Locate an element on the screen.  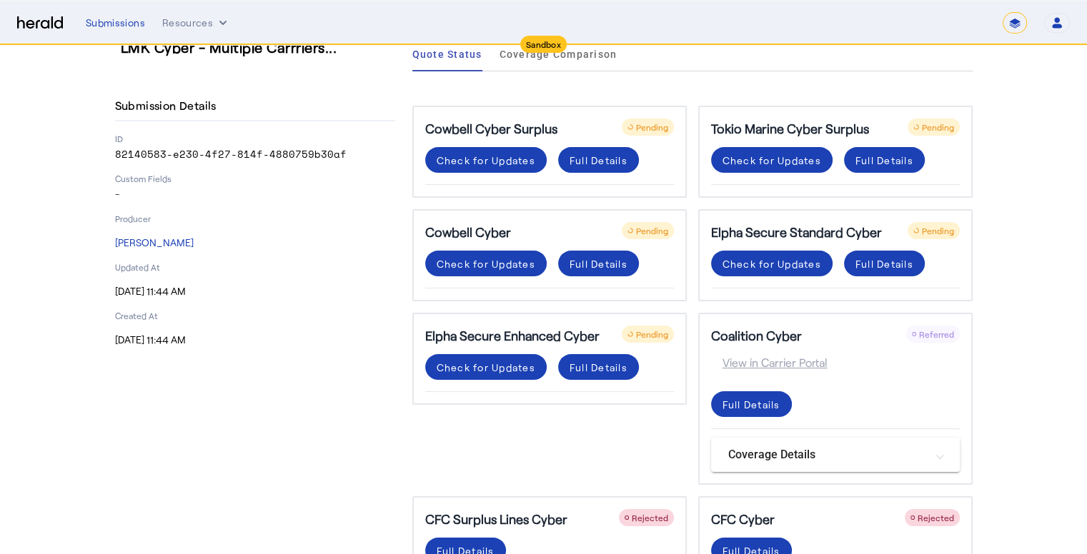
p: Updated At is located at coordinates (255, 267).